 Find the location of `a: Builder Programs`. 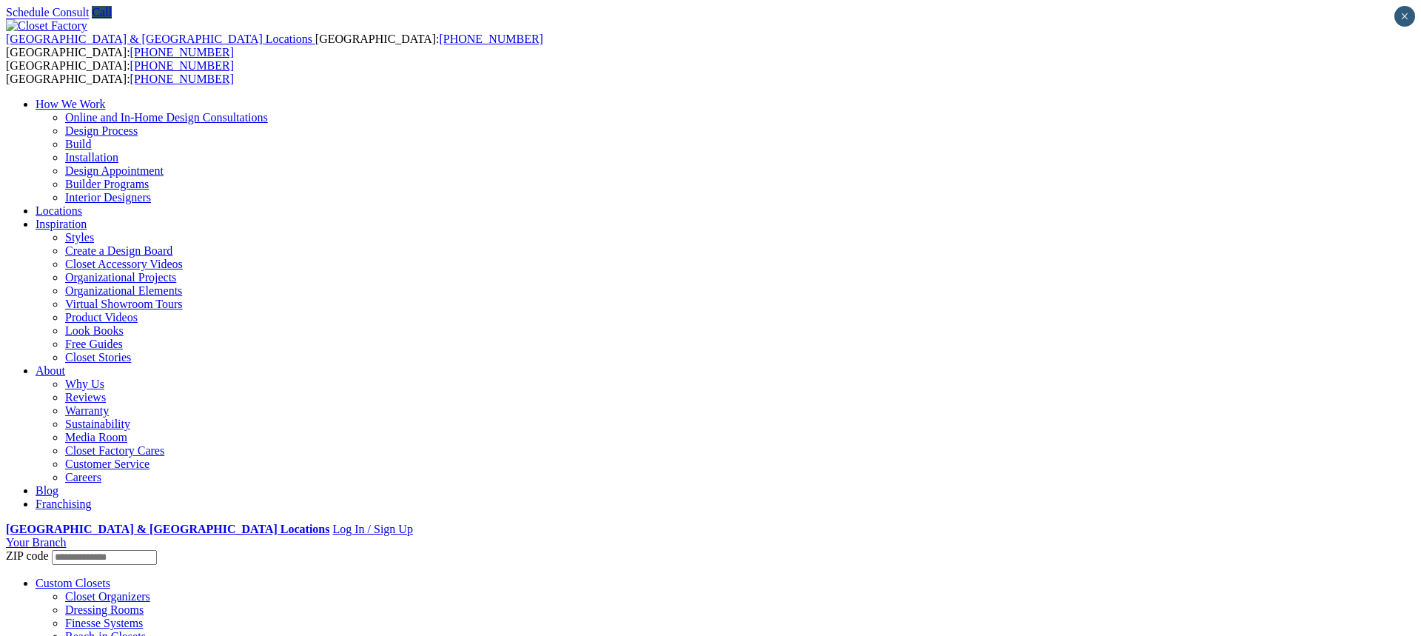

a: Builder Programs is located at coordinates (107, 183).